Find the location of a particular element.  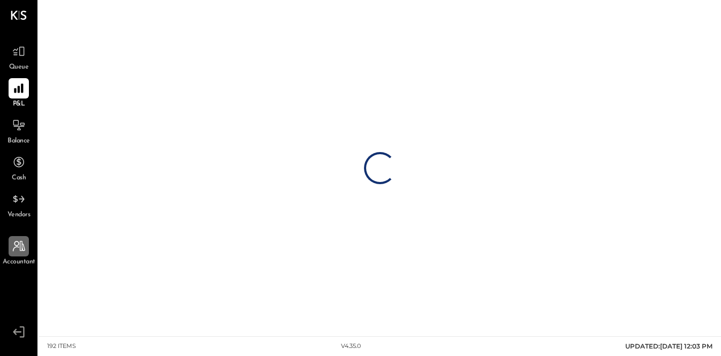

a: Vendors is located at coordinates (19, 204).